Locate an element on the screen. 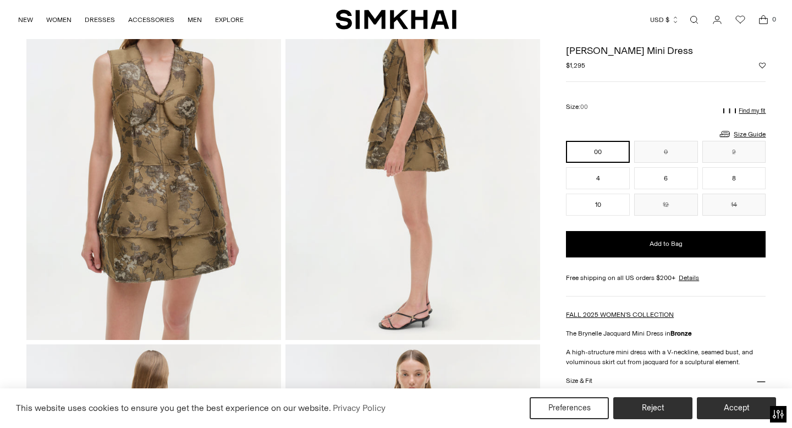 Image resolution: width=792 pixels, height=428 pixels. button: 8 is located at coordinates (734, 178).